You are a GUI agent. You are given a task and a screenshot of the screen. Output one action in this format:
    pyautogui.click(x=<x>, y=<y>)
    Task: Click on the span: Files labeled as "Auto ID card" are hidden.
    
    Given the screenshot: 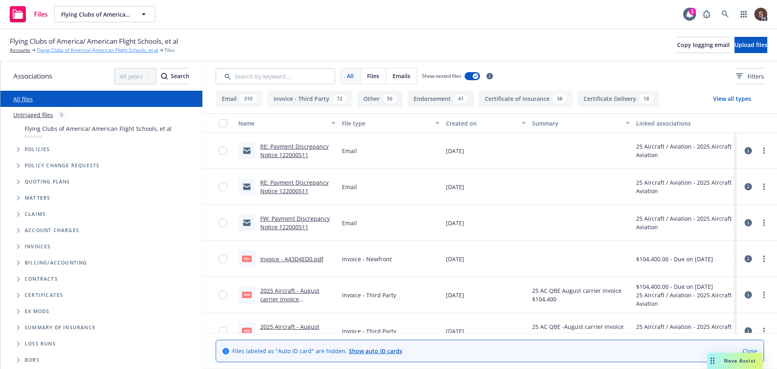 What is the action you would take?
    pyautogui.click(x=317, y=350)
    